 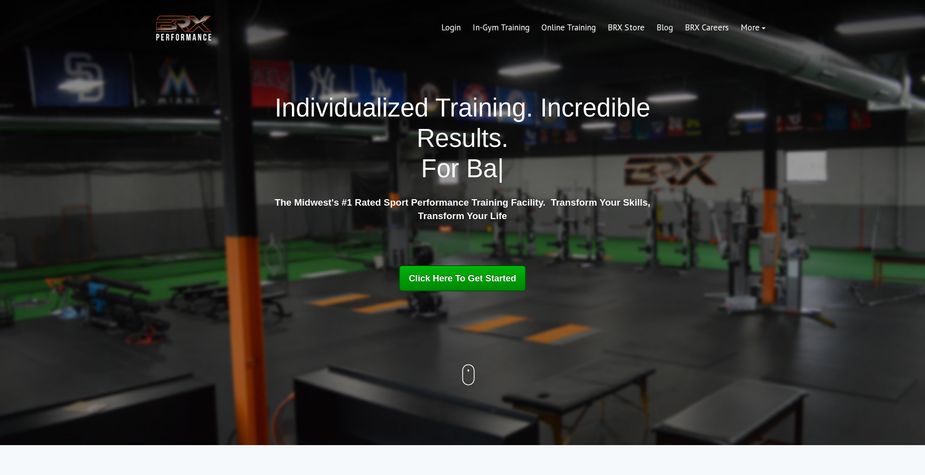 What do you see at coordinates (754, 28) in the screenshot?
I see `a: More` at bounding box center [754, 28].